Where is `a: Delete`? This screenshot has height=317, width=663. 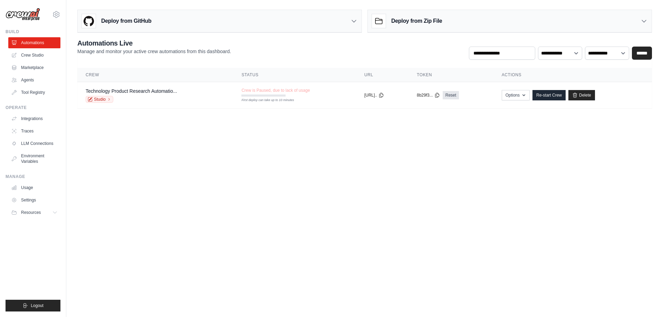
a: Delete is located at coordinates (582, 95).